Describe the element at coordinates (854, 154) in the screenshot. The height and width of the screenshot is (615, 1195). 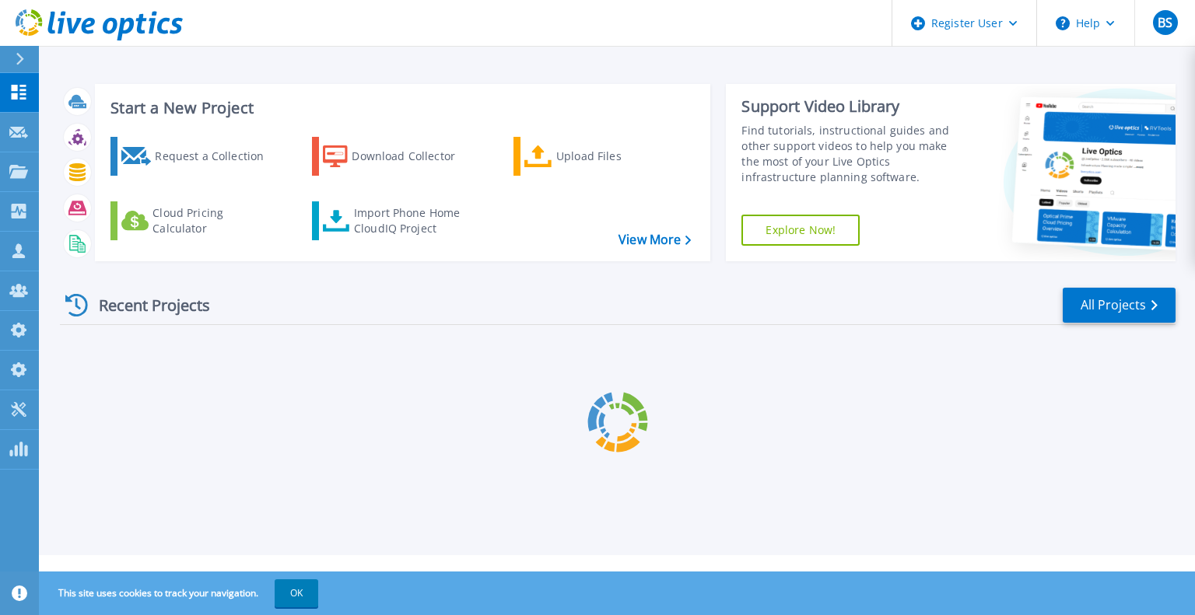
I see `div: Find tutorials, instructional guides and other support videos to help you make the most of your L...` at that location.